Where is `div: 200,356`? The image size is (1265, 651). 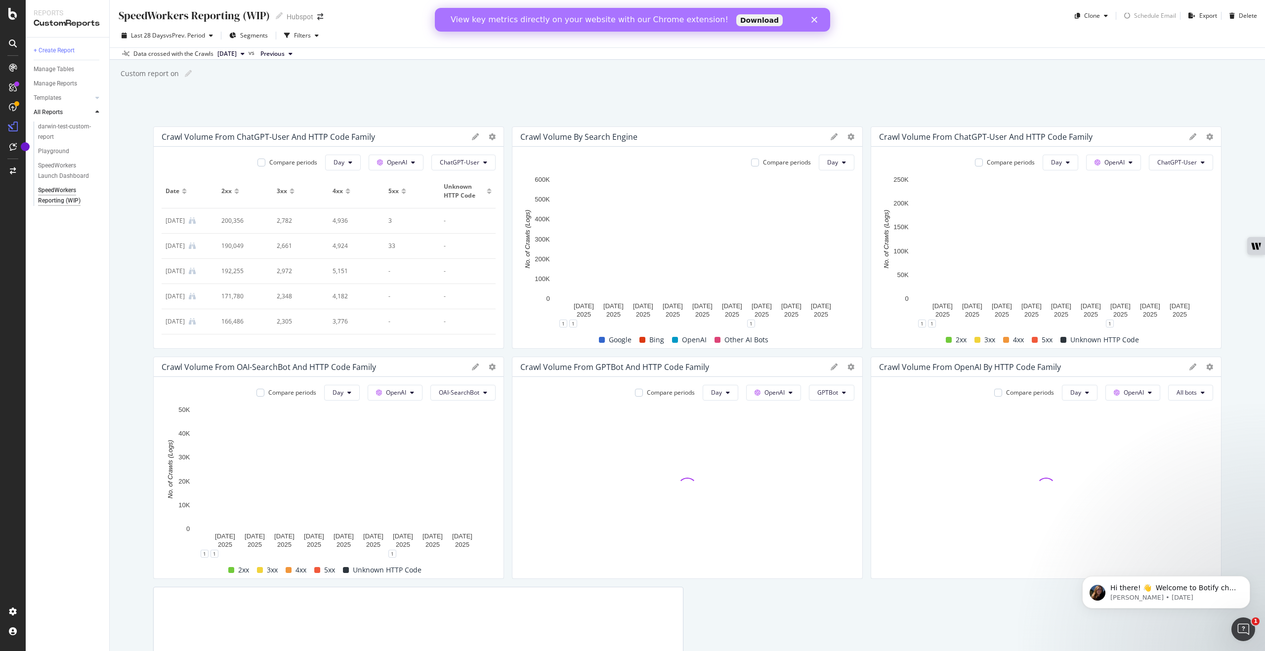 div: 200,356 is located at coordinates (243, 221).